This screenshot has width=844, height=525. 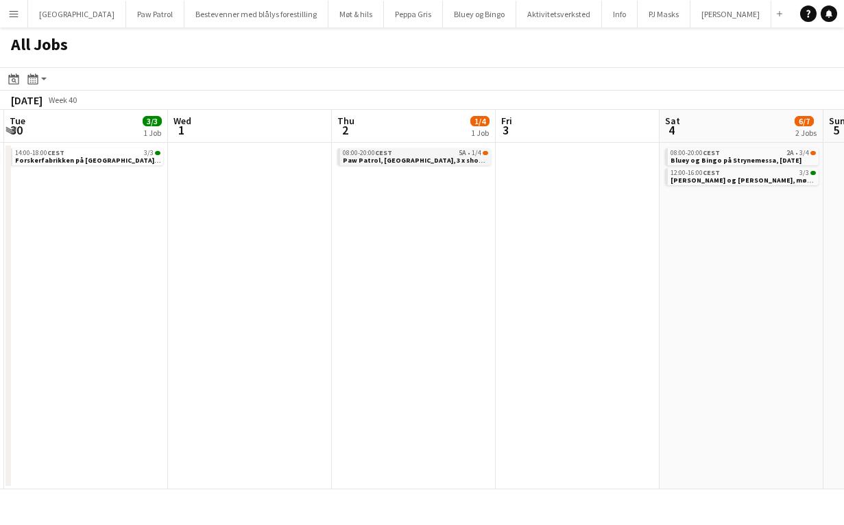 I want to click on span: 4, so click(x=671, y=130).